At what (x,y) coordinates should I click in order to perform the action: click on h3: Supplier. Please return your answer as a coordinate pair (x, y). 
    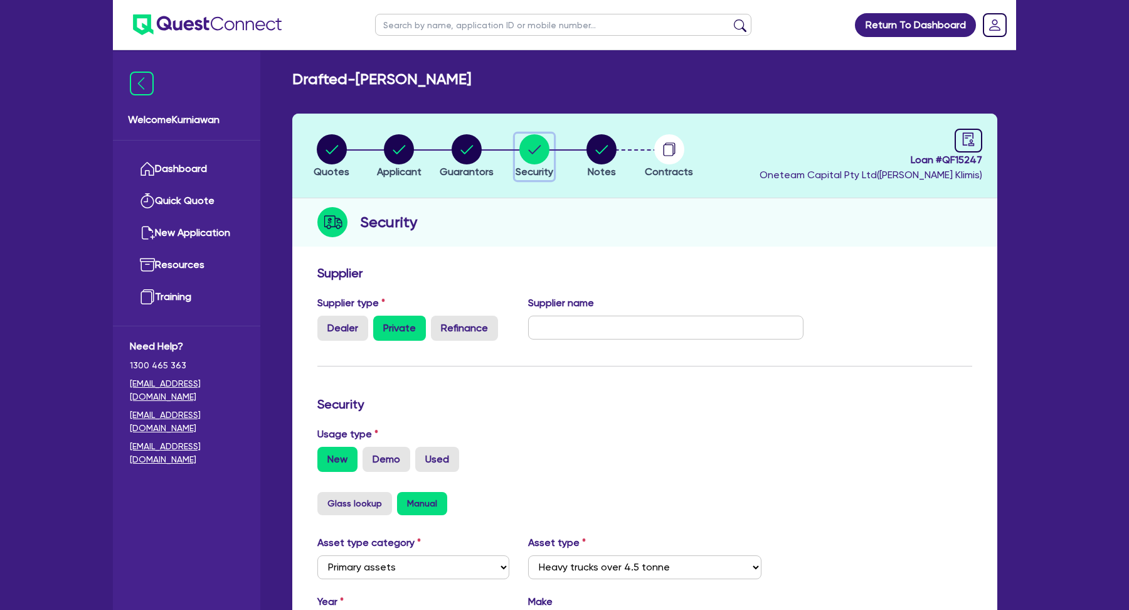
    Looking at the image, I should click on (645, 273).